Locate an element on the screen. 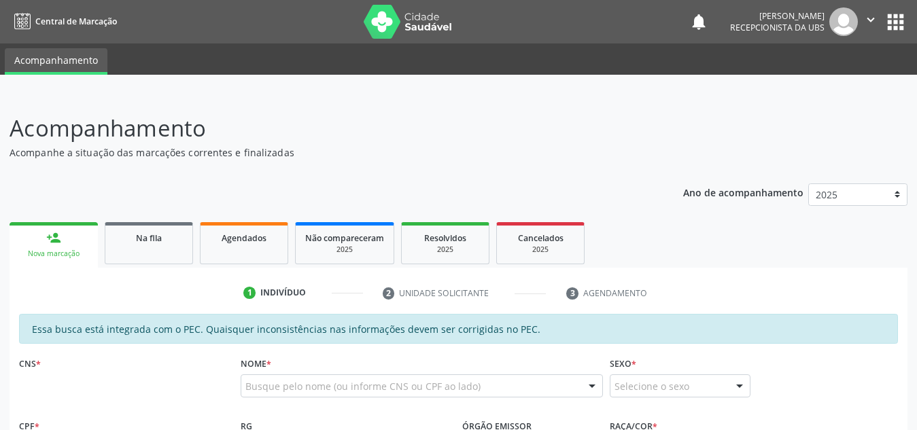  p: Acompanhe a situação das marcações correntes e finalizadas is located at coordinates (324, 152).